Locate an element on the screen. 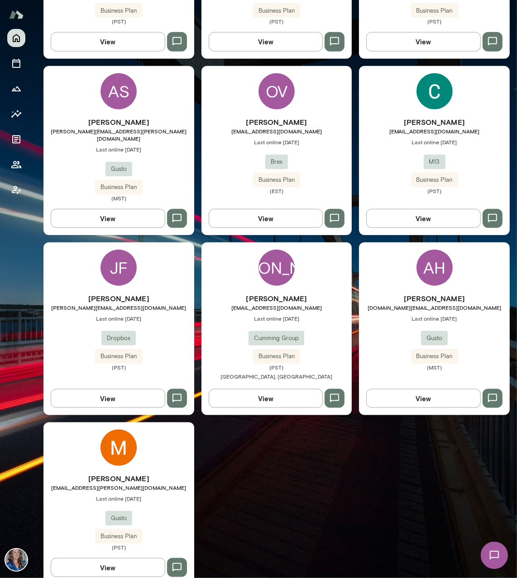 This screenshot has width=517, height=578. div: AH is located at coordinates (435, 268).